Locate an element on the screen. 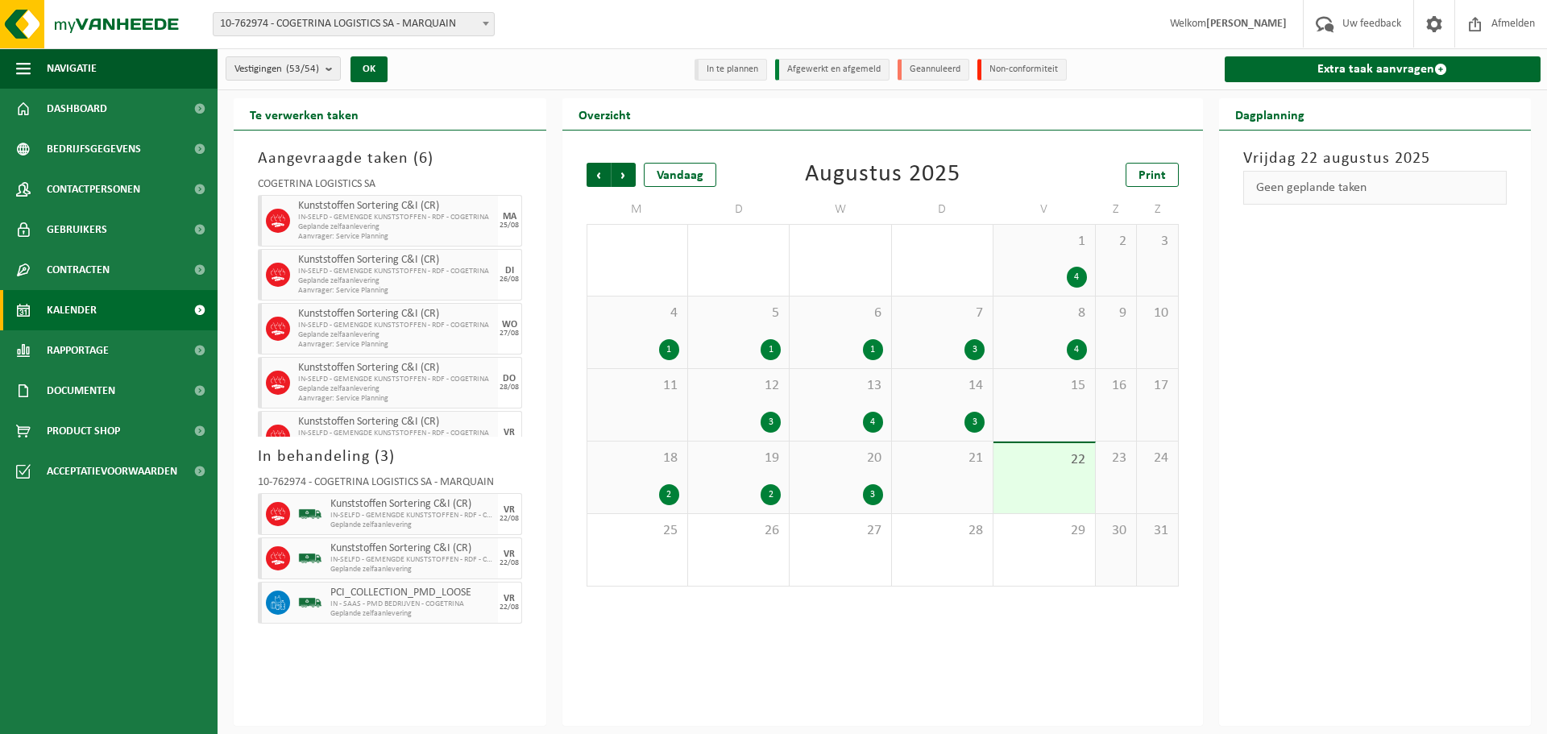  span: 8 is located at coordinates (1044, 313).